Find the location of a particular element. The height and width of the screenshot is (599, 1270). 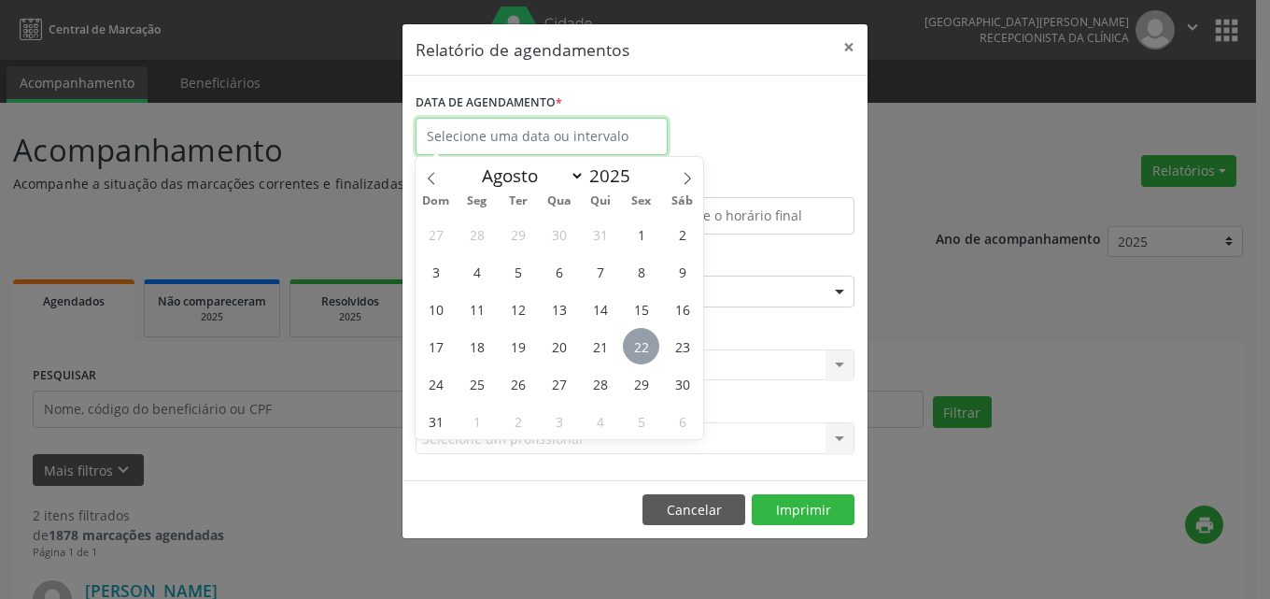

span: Agosto 30, 2025 is located at coordinates (682, 383).